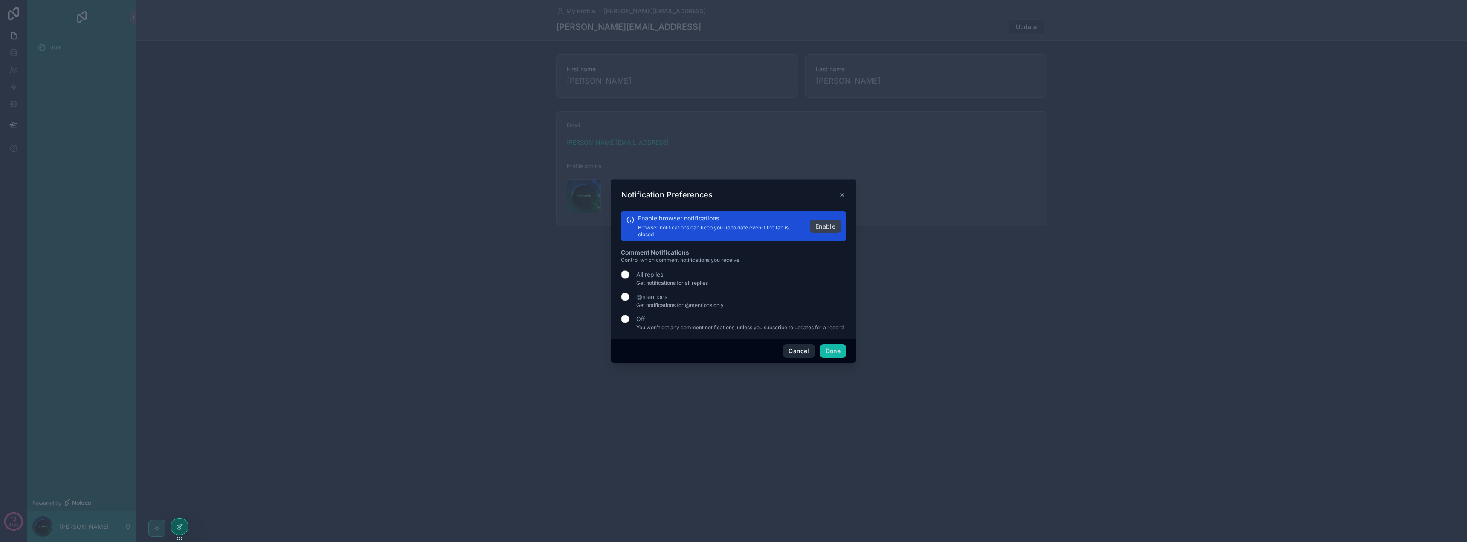 Image resolution: width=1467 pixels, height=542 pixels. Describe the element at coordinates (672, 283) in the screenshot. I see `span: Get notifications for all replies` at that location.